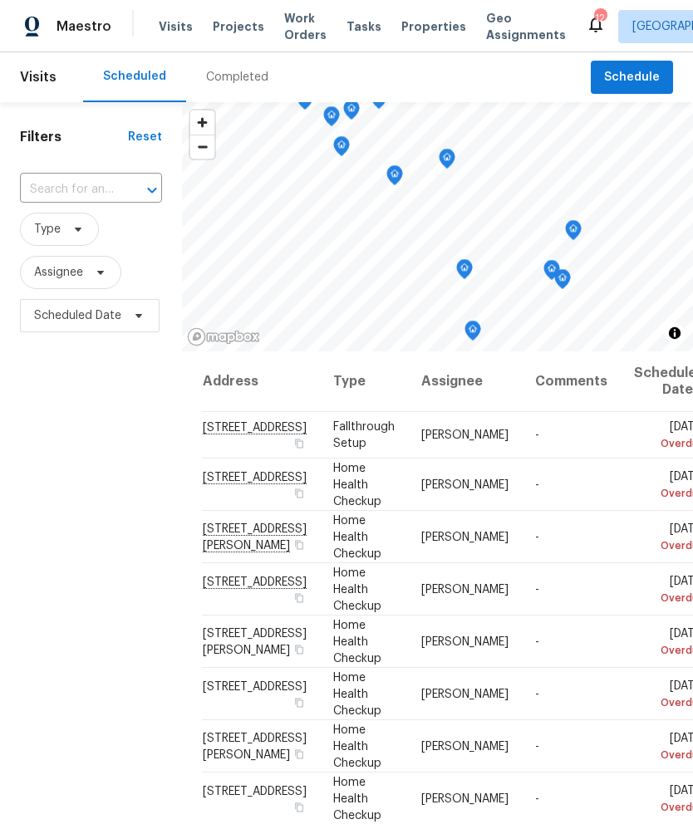  I want to click on button: Toggle attribution, so click(674, 333).